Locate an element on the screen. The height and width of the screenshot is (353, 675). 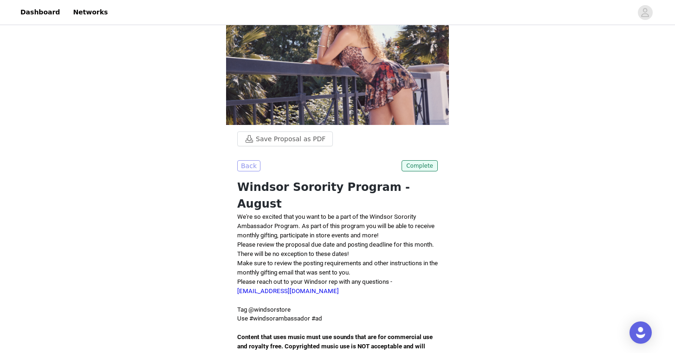
button: Back is located at coordinates (249, 166).